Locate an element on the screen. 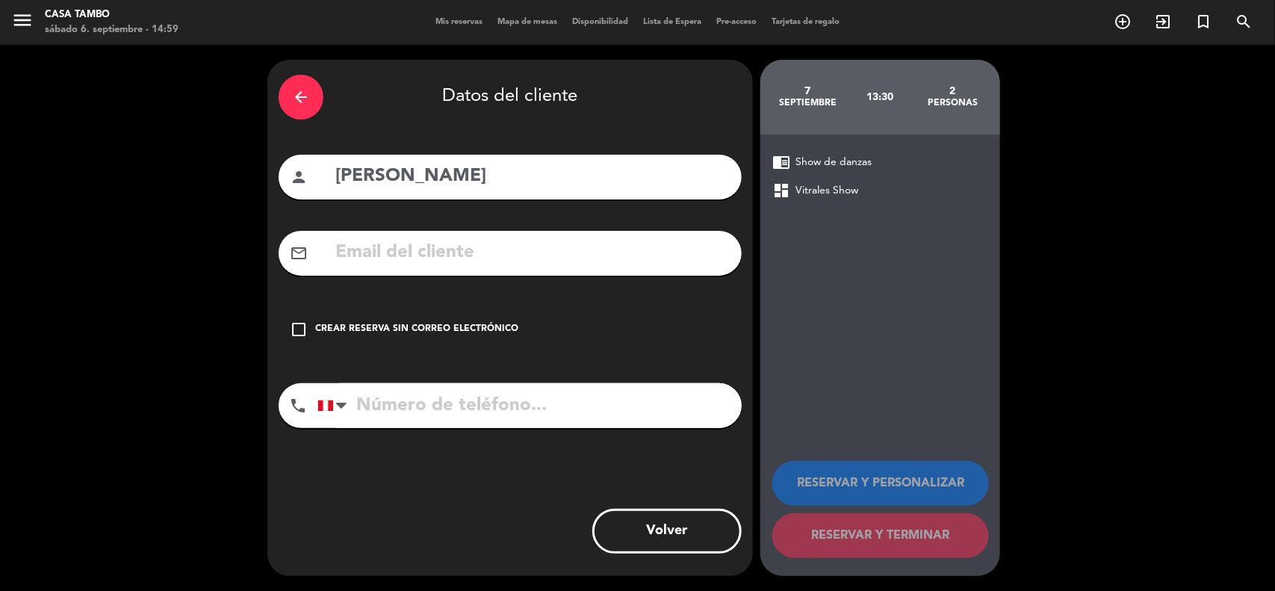 This screenshot has height=591, width=1275. i: person is located at coordinates (299, 177).